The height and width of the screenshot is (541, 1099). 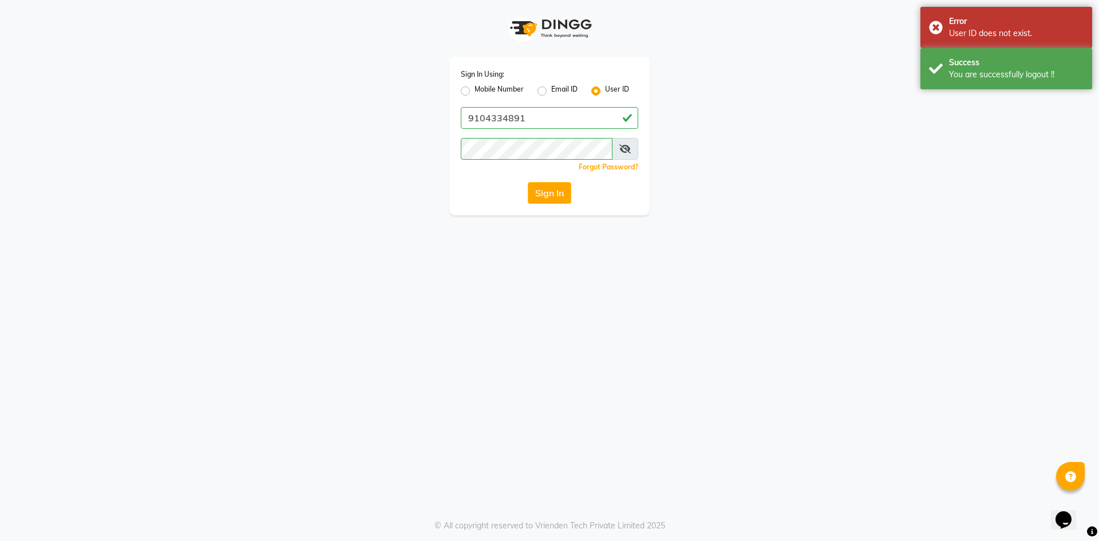 What do you see at coordinates (483, 74) in the screenshot?
I see `label: Sign In Using:` at bounding box center [483, 74].